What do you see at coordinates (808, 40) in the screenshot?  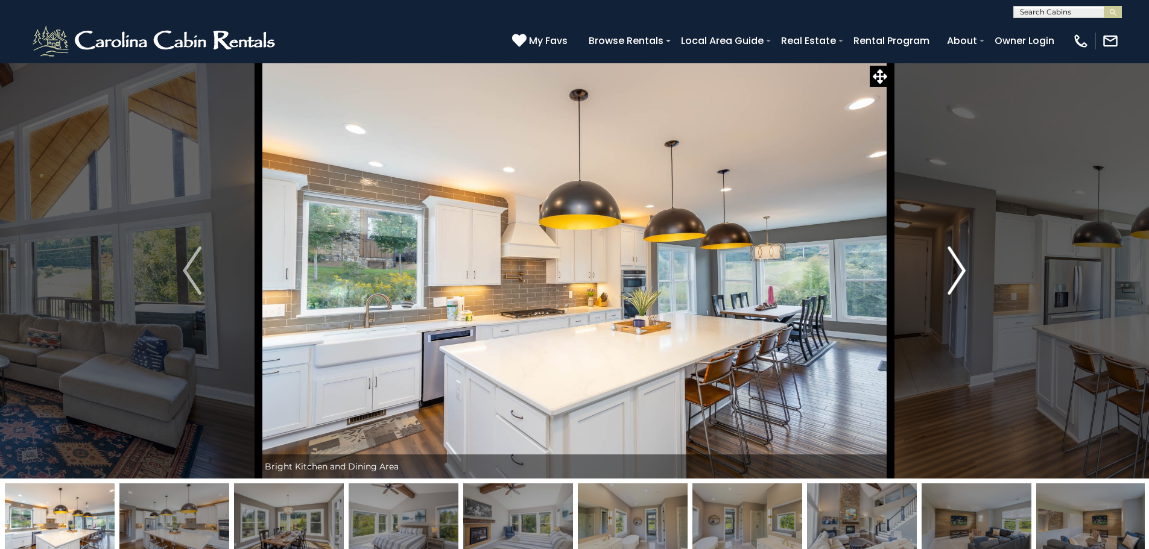 I see `a: Real Estate` at bounding box center [808, 40].